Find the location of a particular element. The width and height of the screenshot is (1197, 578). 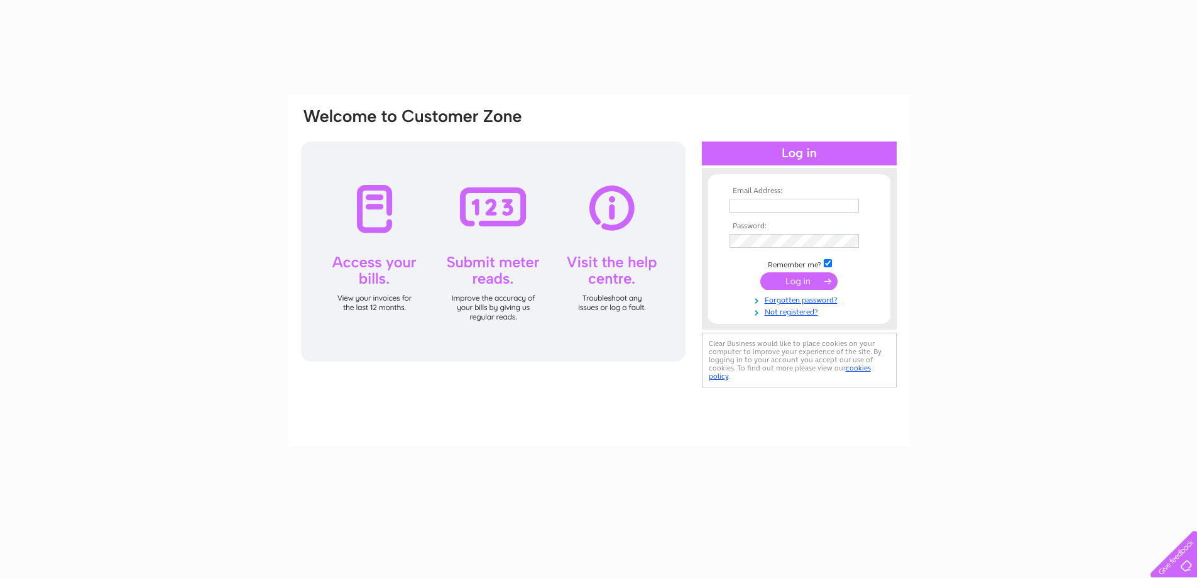

a: cookies policy is located at coordinates (790, 371).